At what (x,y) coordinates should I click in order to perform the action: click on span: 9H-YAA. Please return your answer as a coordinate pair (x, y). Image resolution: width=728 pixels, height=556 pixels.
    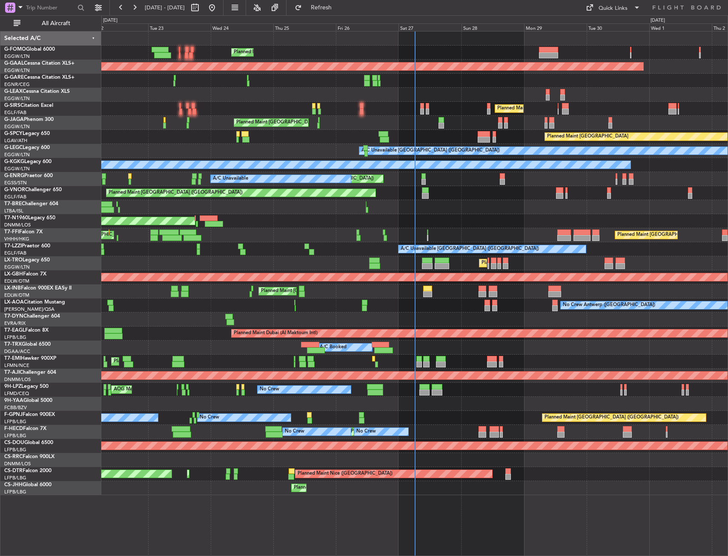
    Looking at the image, I should click on (14, 400).